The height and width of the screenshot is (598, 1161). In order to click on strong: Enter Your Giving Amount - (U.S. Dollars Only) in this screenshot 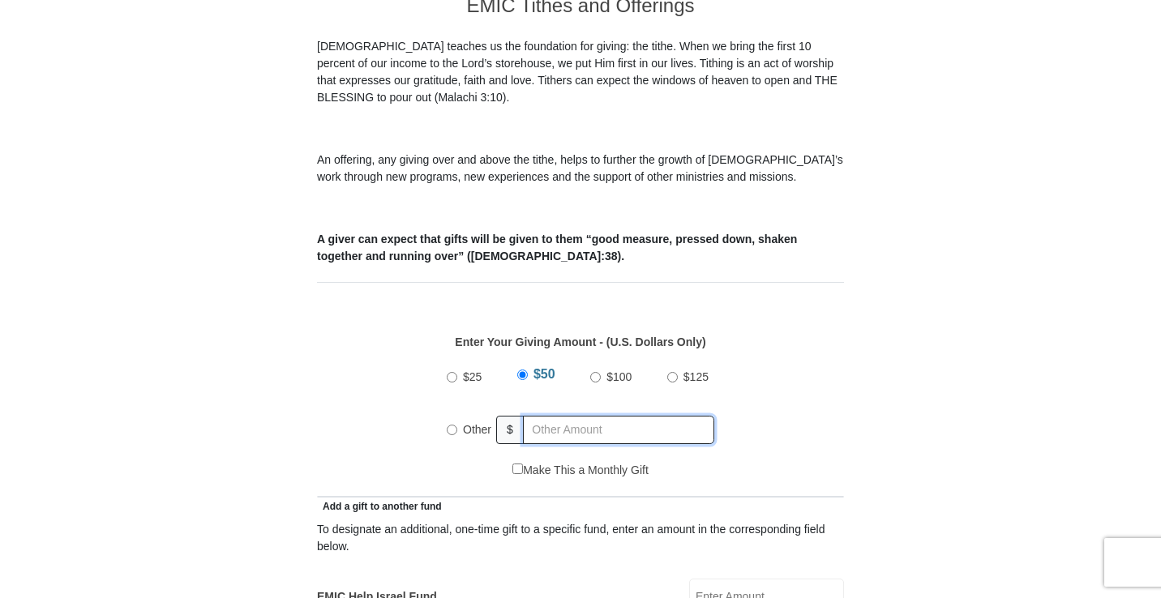, I will do `click(580, 342)`.